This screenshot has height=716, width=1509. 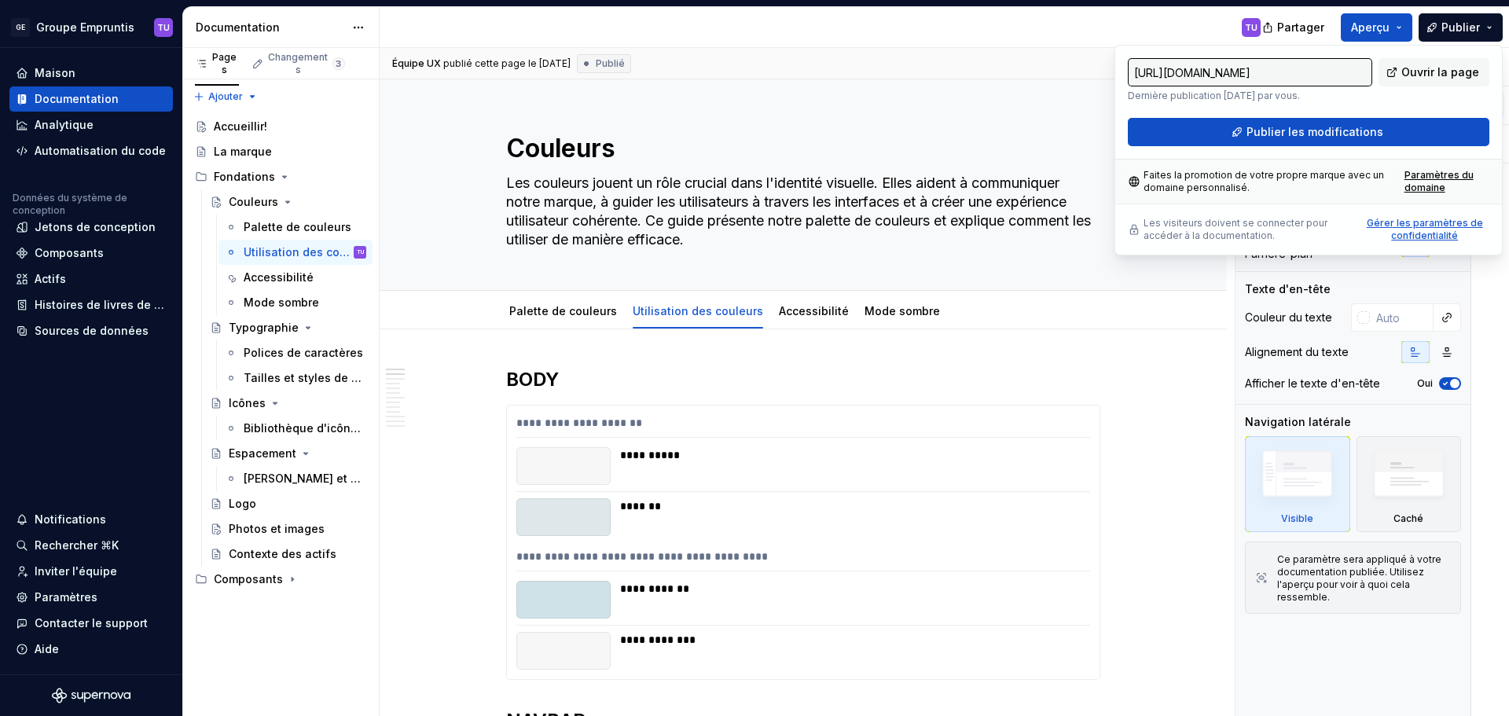 I want to click on a: Sources de données, so click(x=91, y=331).